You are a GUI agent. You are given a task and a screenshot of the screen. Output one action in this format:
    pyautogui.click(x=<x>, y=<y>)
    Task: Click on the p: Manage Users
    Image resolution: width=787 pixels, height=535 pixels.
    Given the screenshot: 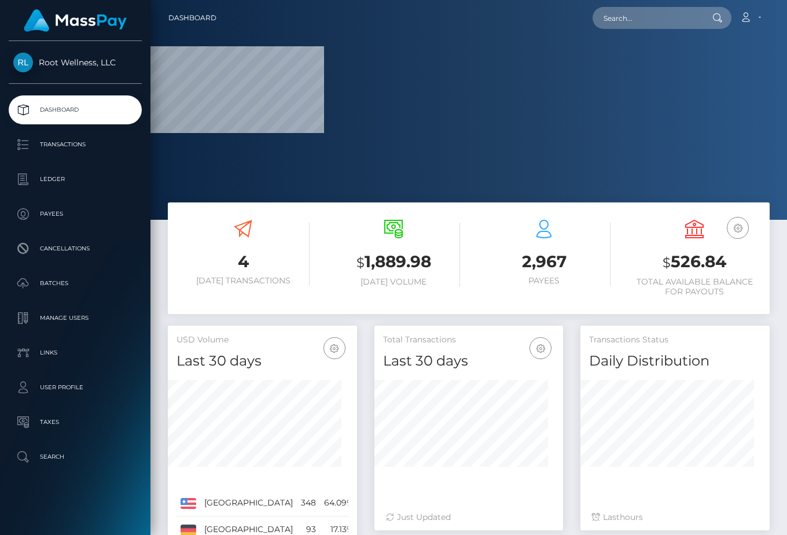 What is the action you would take?
    pyautogui.click(x=75, y=318)
    